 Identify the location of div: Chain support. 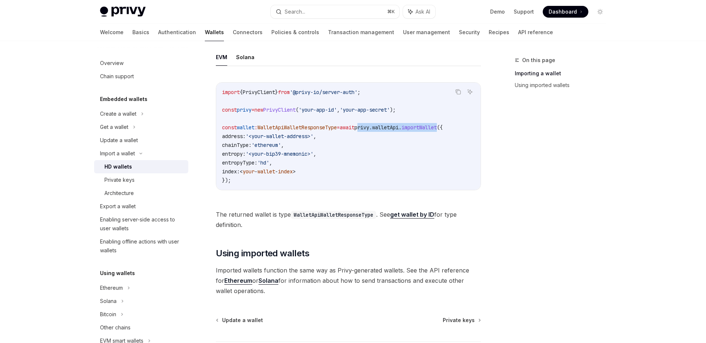
(117, 76).